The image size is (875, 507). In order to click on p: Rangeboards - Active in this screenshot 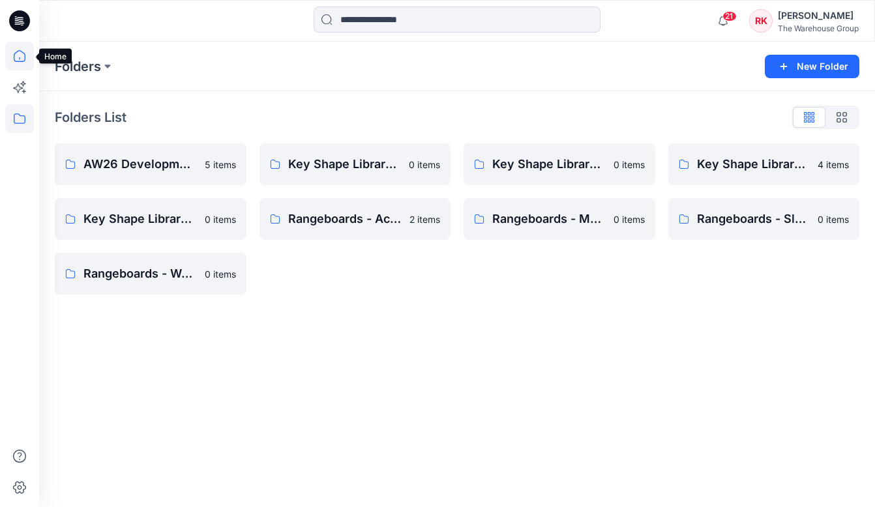, I will do `click(345, 219)`.